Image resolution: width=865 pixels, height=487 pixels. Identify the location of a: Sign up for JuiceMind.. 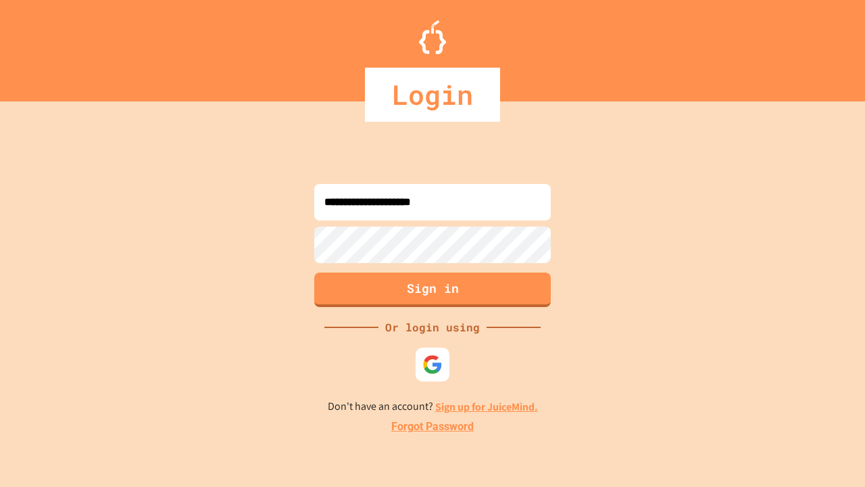
(487, 406).